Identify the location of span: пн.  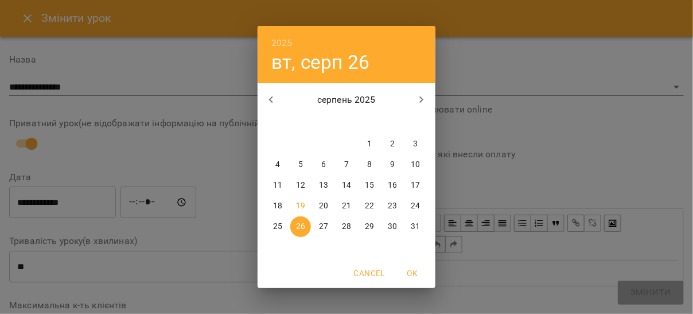
(277, 122).